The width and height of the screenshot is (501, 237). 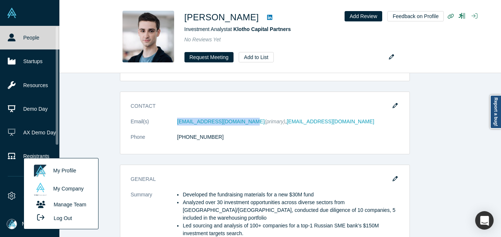 What do you see at coordinates (262, 29) in the screenshot?
I see `span: Klotho Capital Partners` at bounding box center [262, 29].